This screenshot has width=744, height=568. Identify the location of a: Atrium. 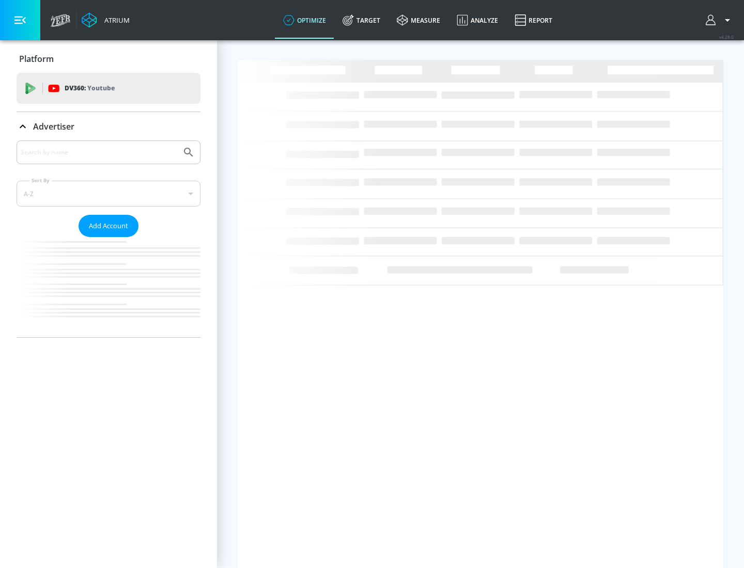
(105, 20).